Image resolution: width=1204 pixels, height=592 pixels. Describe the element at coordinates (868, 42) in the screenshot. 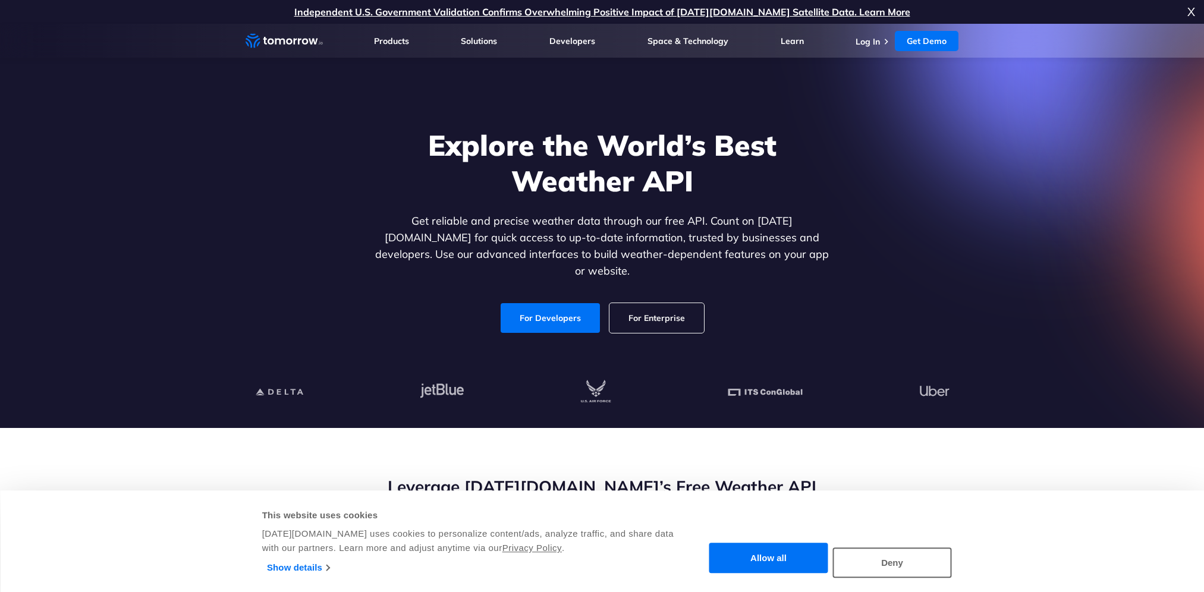

I see `a: Log In` at that location.